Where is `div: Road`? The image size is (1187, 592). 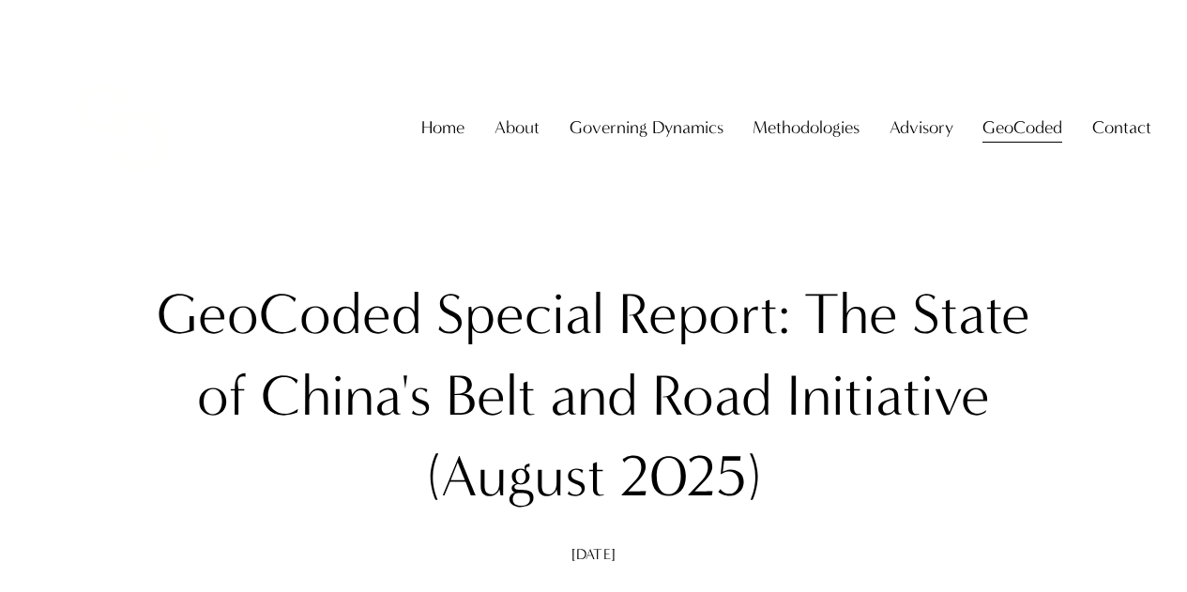 div: Road is located at coordinates (712, 396).